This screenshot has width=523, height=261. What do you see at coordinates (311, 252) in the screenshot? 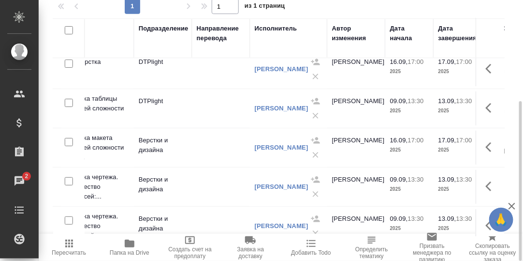
I see `span: Добавить Todo` at bounding box center [311, 252].